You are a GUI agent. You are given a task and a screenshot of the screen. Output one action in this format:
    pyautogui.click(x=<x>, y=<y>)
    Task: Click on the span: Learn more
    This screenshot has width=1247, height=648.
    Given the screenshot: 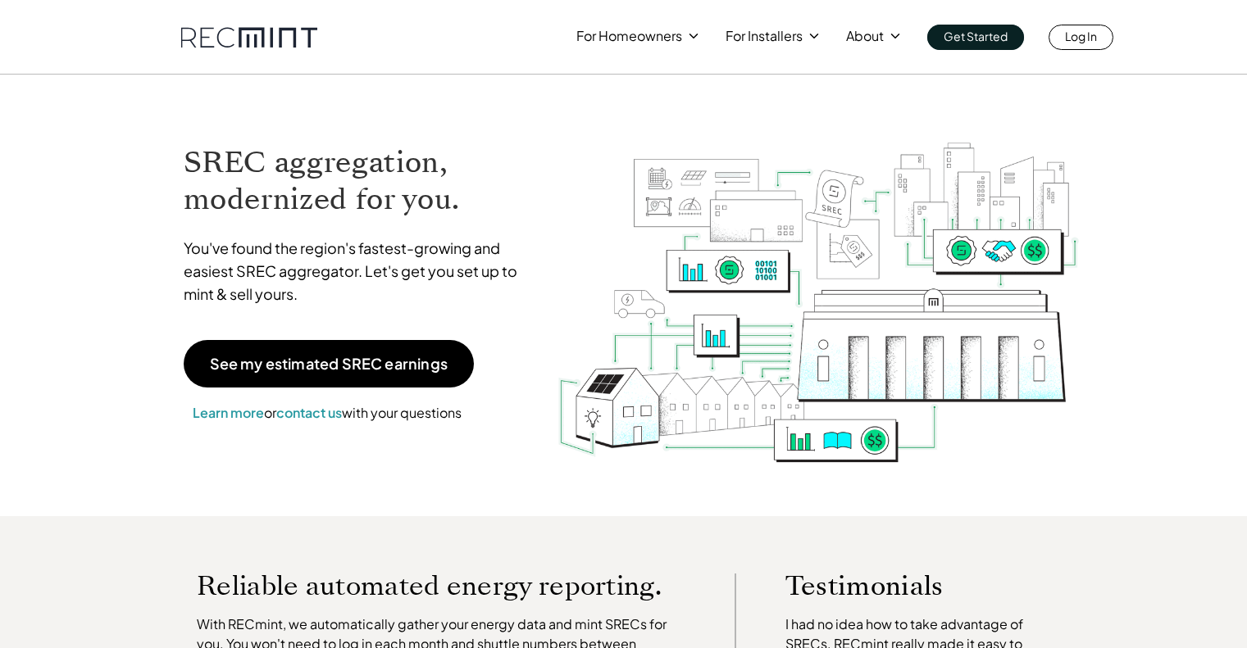 What is the action you would take?
    pyautogui.click(x=228, y=412)
    